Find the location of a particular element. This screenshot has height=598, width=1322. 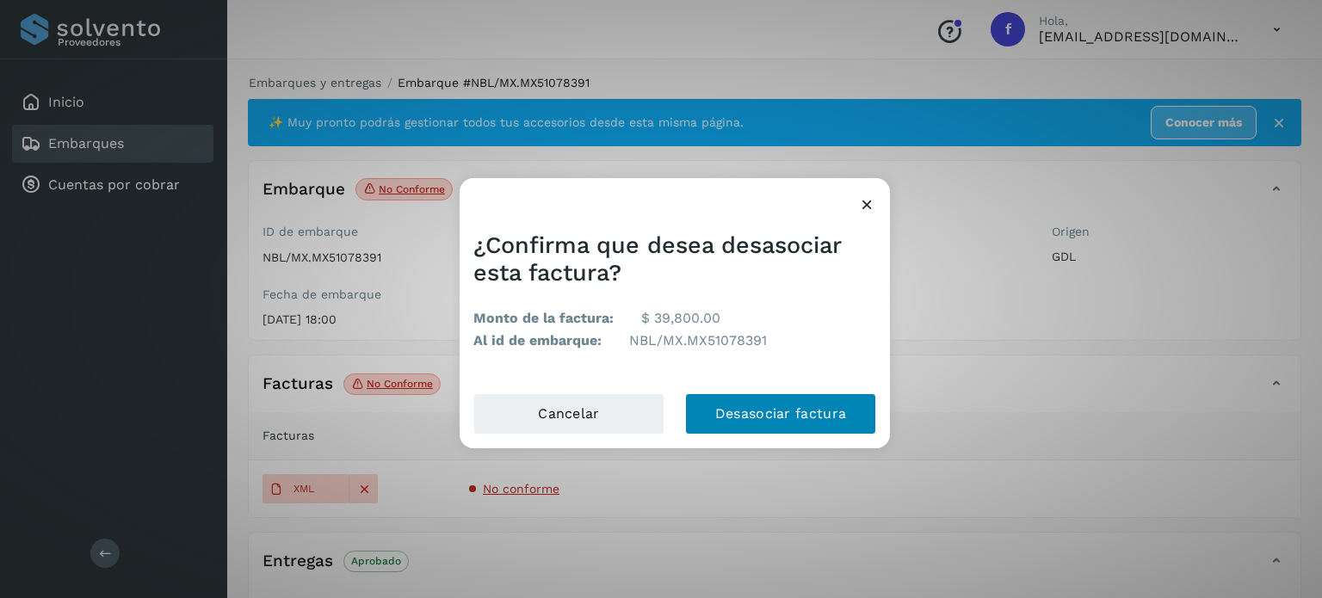

button: Desasociar factura is located at coordinates (780, 414).